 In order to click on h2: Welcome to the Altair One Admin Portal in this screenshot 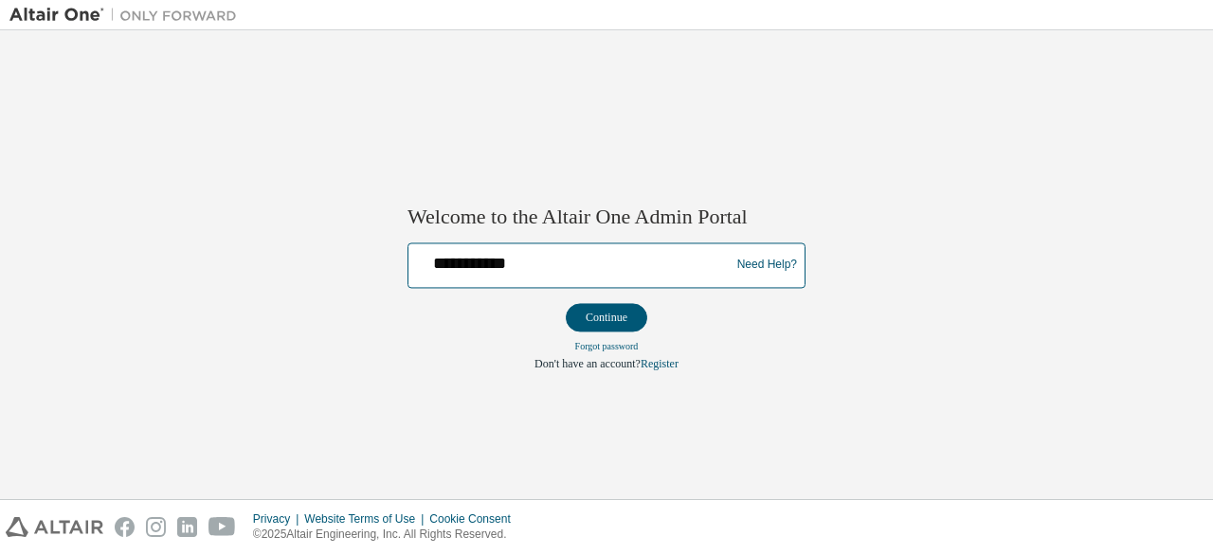, I will do `click(606, 218)`.